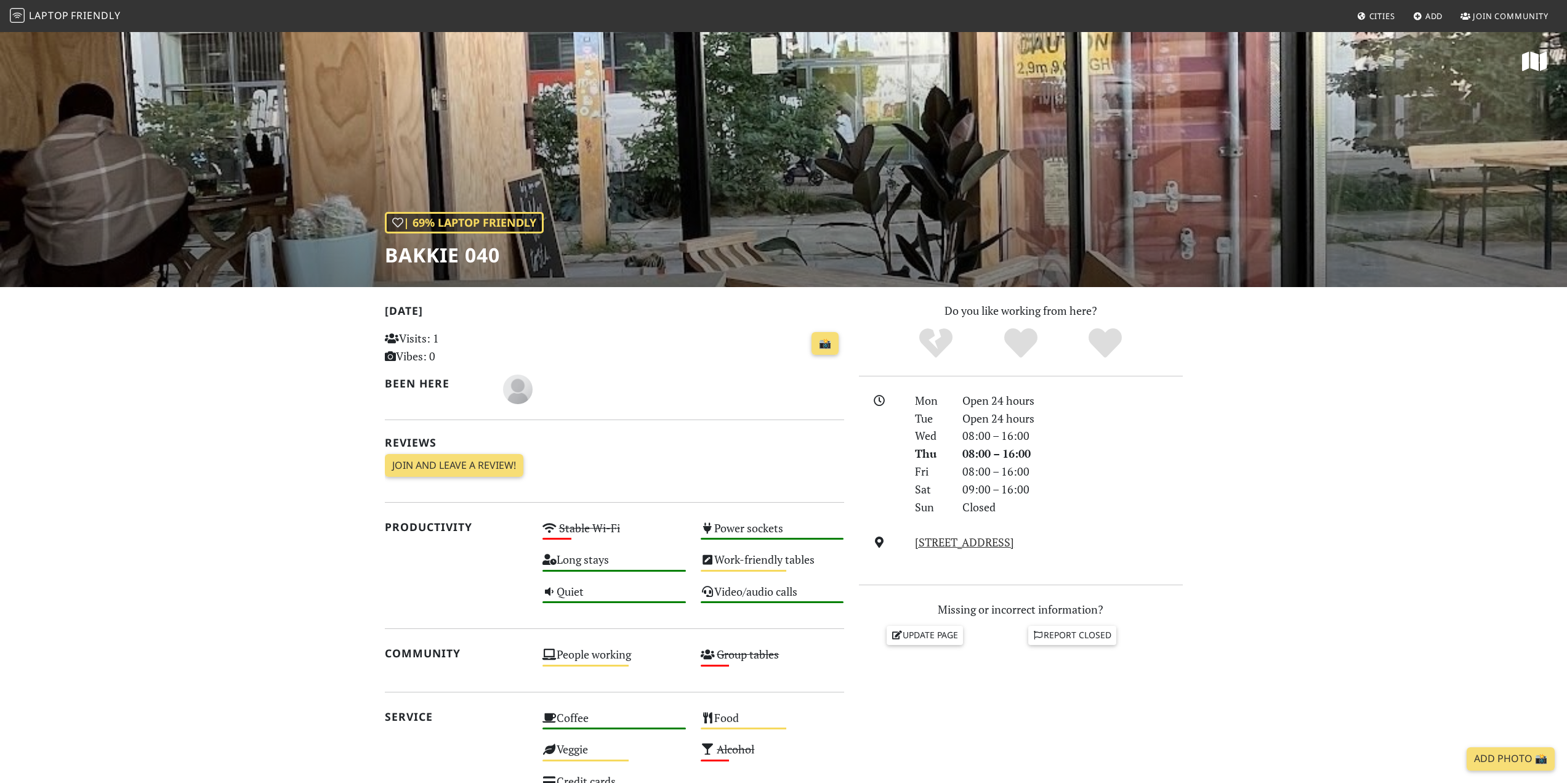  What do you see at coordinates (518, 389) in the screenshot?
I see `img: blank-535327c66bd565773addf3077783bbfce4b00ec00e9fd257753287c682c7fa38.png` at bounding box center [518, 389].